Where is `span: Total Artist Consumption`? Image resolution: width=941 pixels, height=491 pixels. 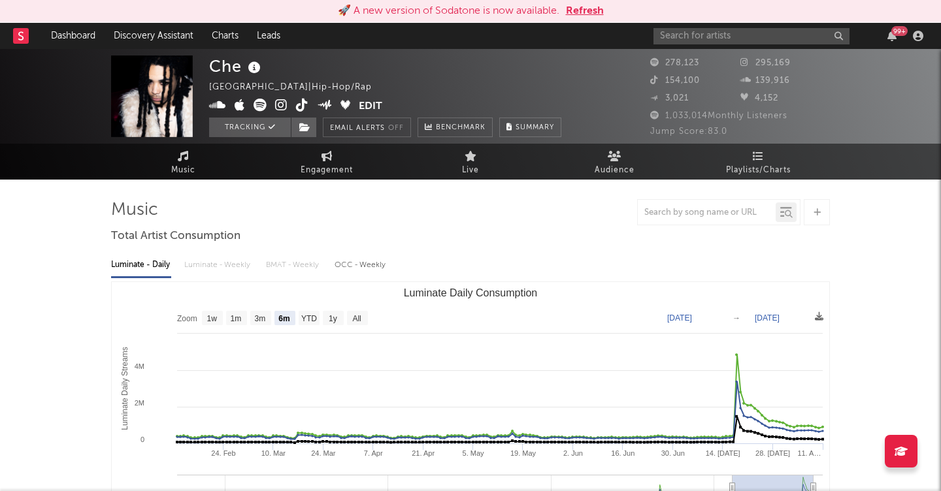 span: Total Artist Consumption is located at coordinates (176, 237).